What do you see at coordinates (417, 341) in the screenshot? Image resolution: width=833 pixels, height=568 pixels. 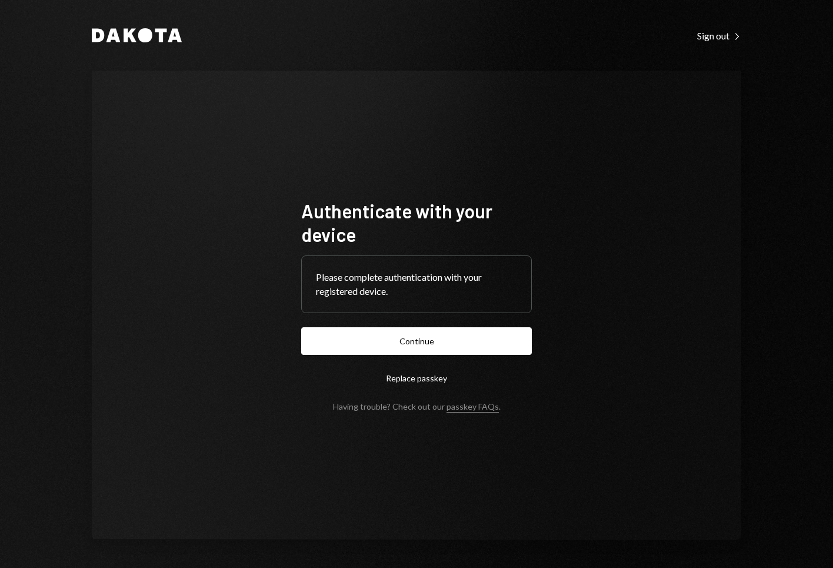 I see `button: Continue` at bounding box center [417, 341].